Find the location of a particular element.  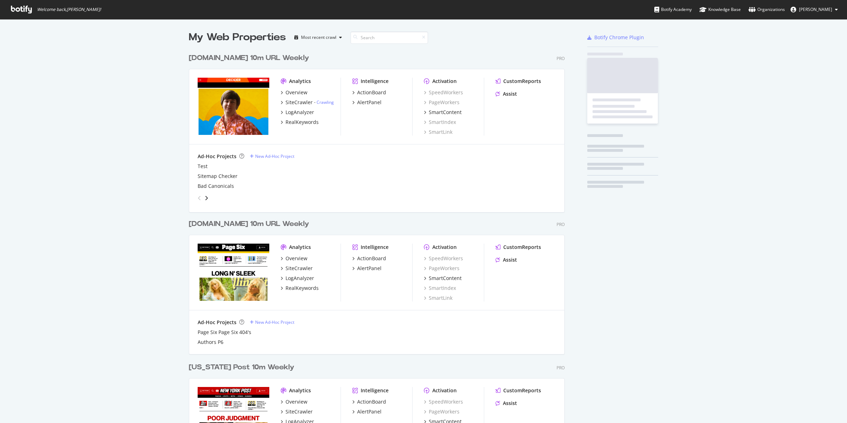

a: SmartContent is located at coordinates (442, 278).